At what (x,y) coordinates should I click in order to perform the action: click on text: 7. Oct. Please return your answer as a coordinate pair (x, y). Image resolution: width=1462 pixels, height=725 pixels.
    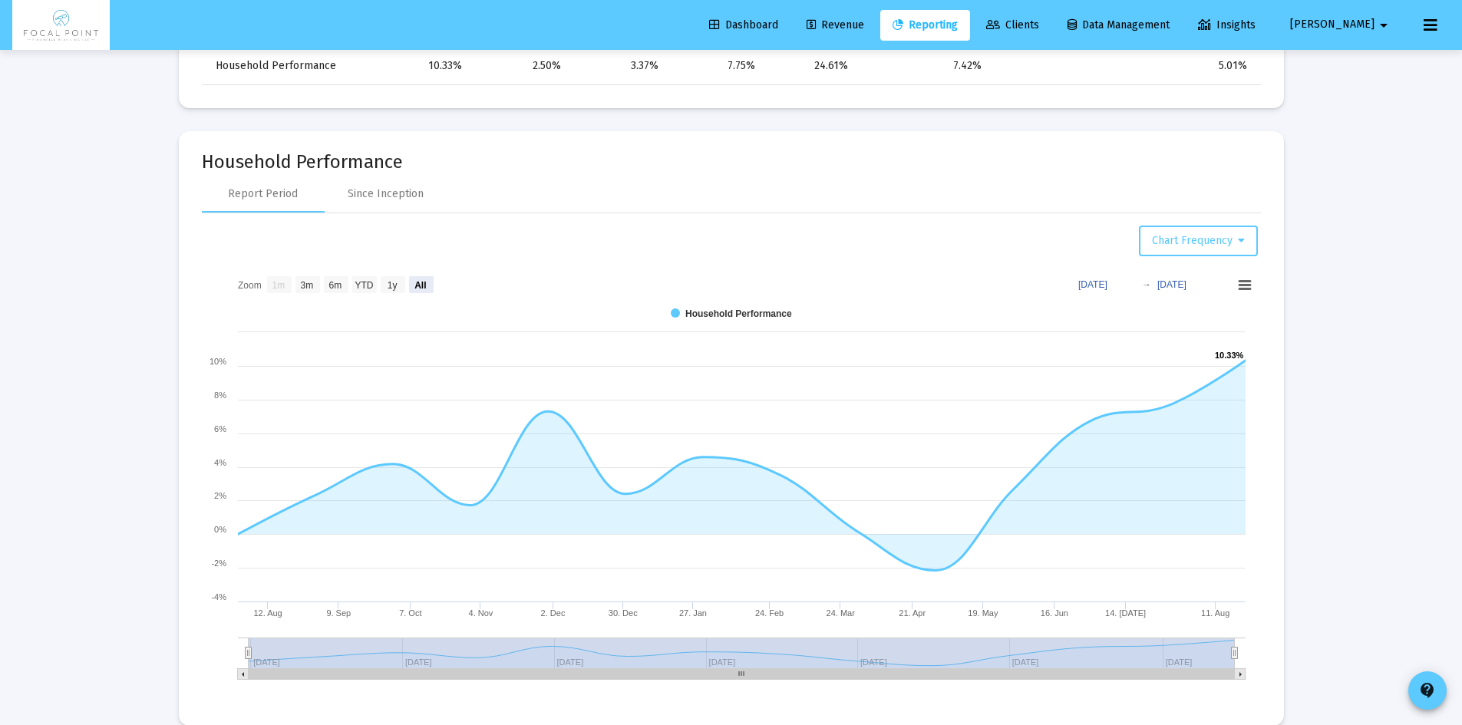
    Looking at the image, I should click on (410, 613).